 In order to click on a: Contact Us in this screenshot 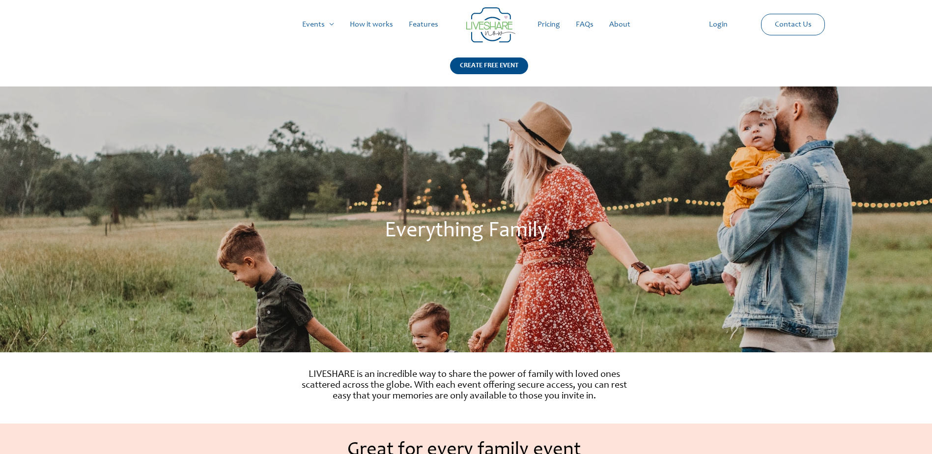, I will do `click(793, 25)`.